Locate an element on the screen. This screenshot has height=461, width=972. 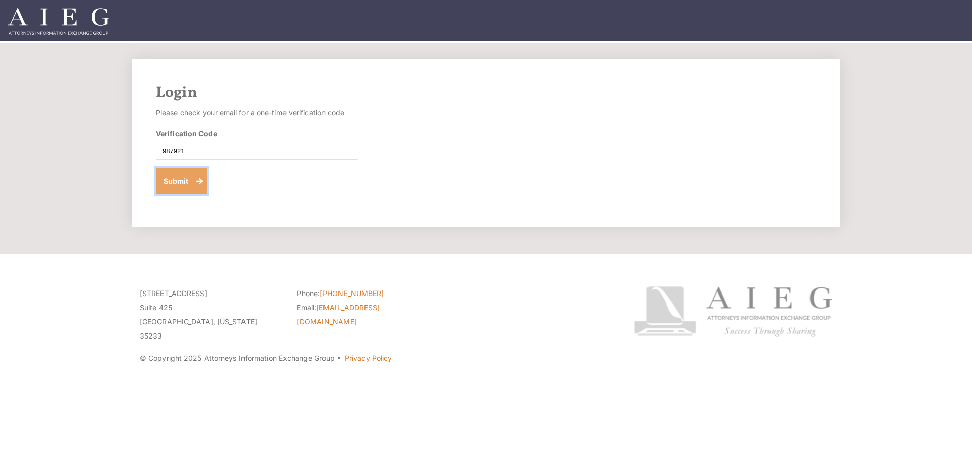
button: Submit is located at coordinates (181, 181).